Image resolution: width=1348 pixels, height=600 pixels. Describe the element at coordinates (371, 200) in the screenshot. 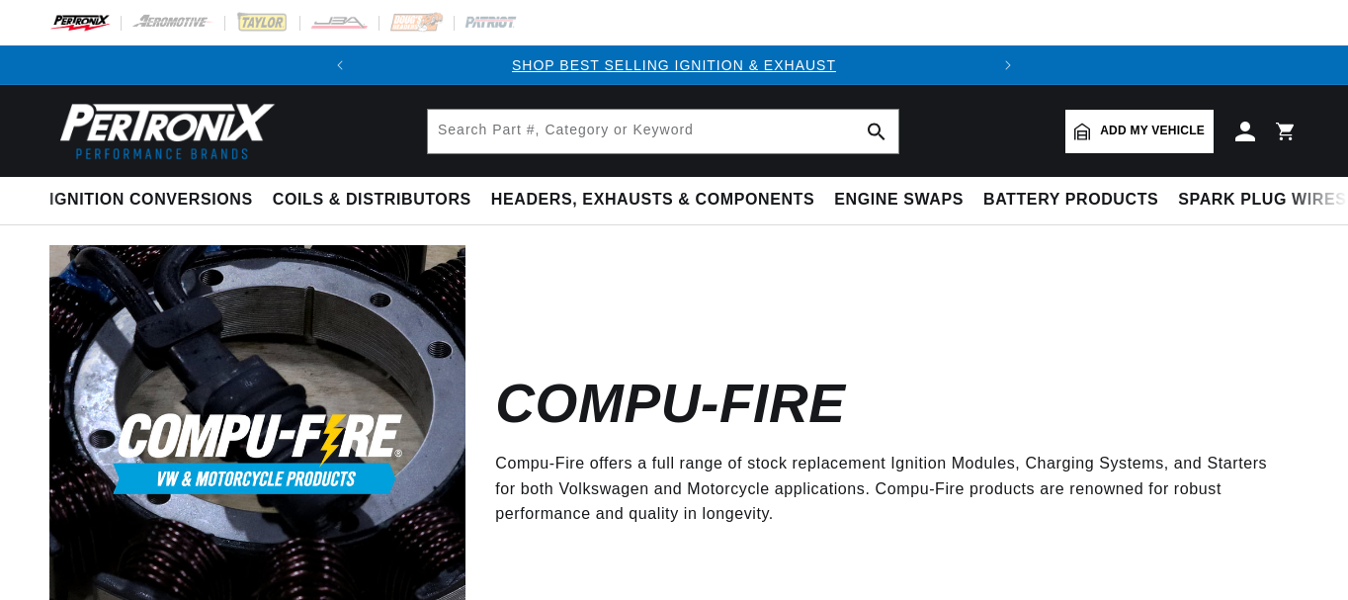

I see `summary: Coils & Distributors` at that location.